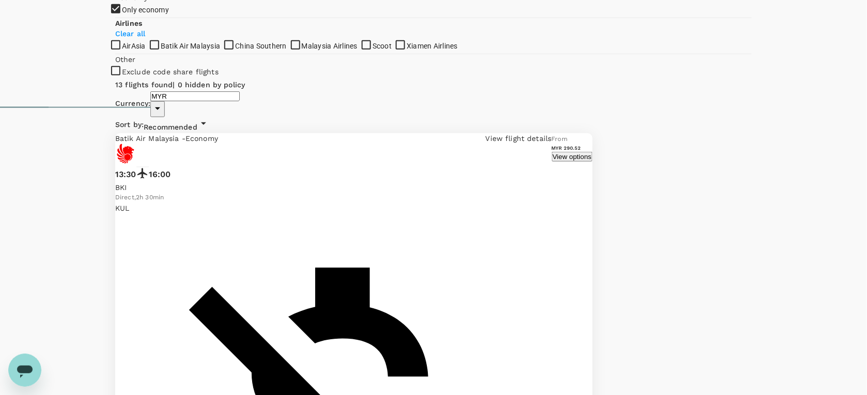 Image resolution: width=867 pixels, height=395 pixels. Describe the element at coordinates (129, 125) in the screenshot. I see `span: Sort by :` at that location.